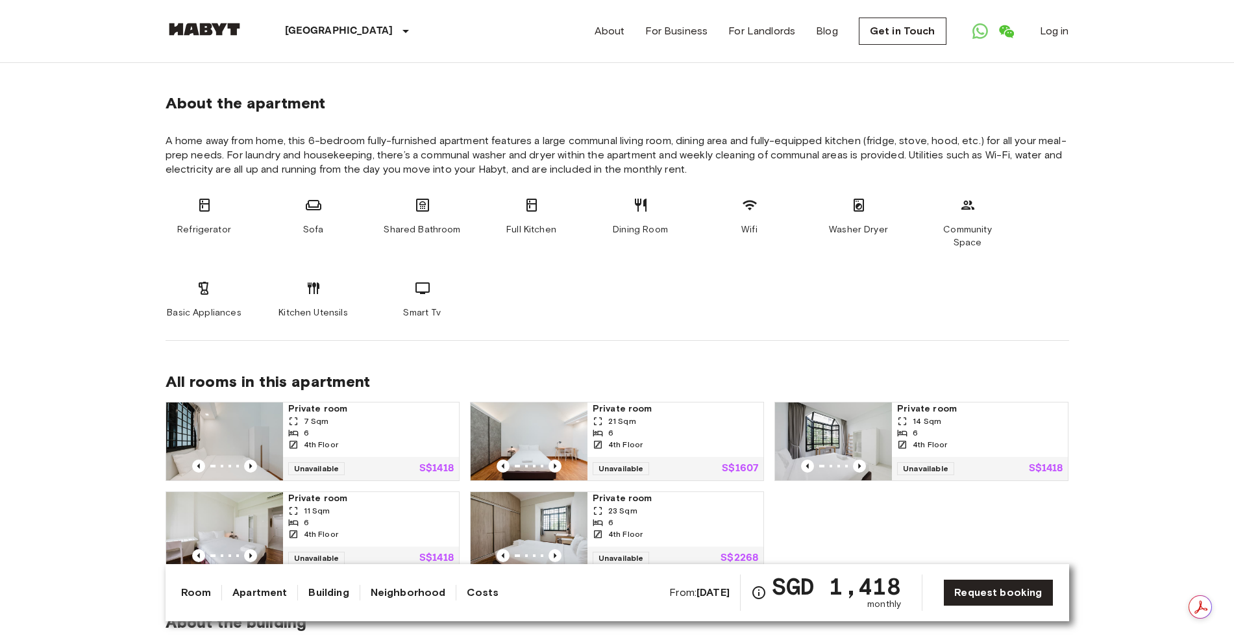 Image resolution: width=1234 pixels, height=642 pixels. What do you see at coordinates (329, 593) in the screenshot?
I see `a: Building` at bounding box center [329, 593].